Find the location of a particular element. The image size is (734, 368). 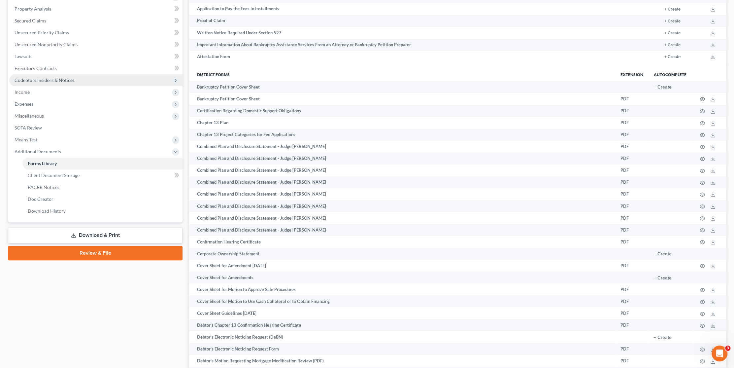

td: Debtor's Electronic Noticing Request (DeBN) is located at coordinates (402, 337).